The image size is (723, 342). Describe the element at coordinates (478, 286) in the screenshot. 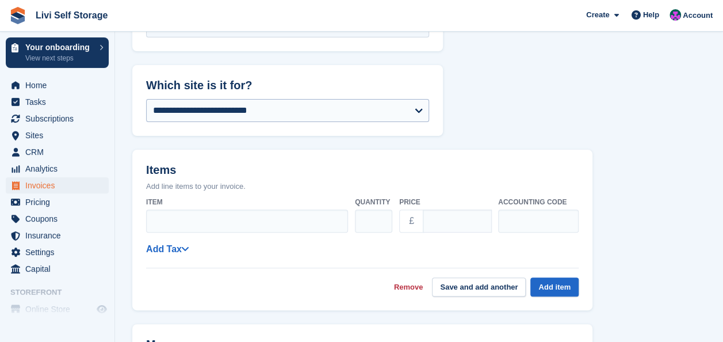

I see `button: Save and add another` at that location.